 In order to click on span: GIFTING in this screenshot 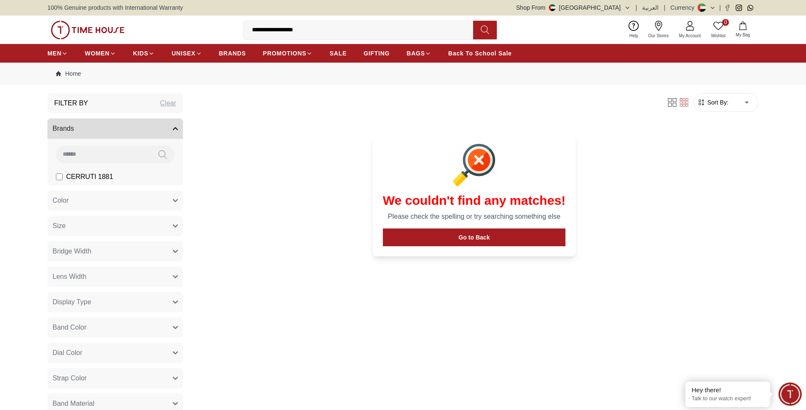, I will do `click(376, 53)`.